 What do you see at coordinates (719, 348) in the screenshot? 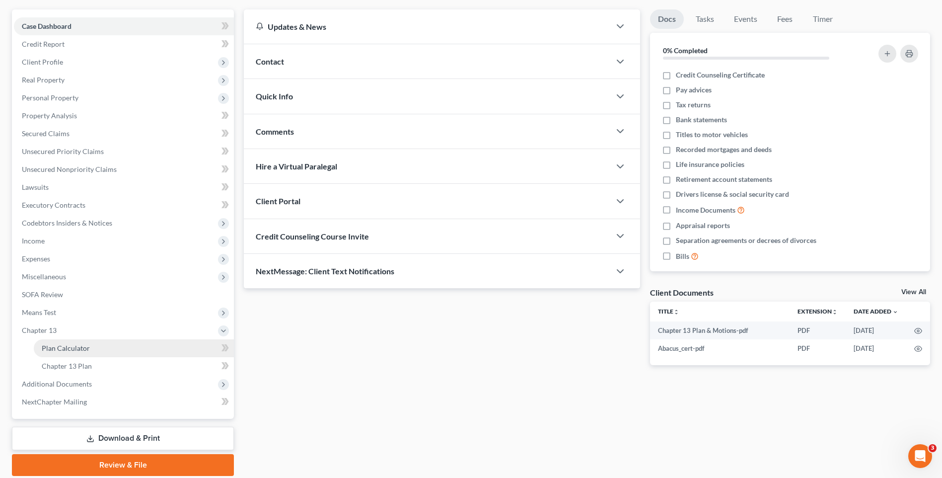
I see `td: Abacus_cert-pdf` at bounding box center [719, 348].